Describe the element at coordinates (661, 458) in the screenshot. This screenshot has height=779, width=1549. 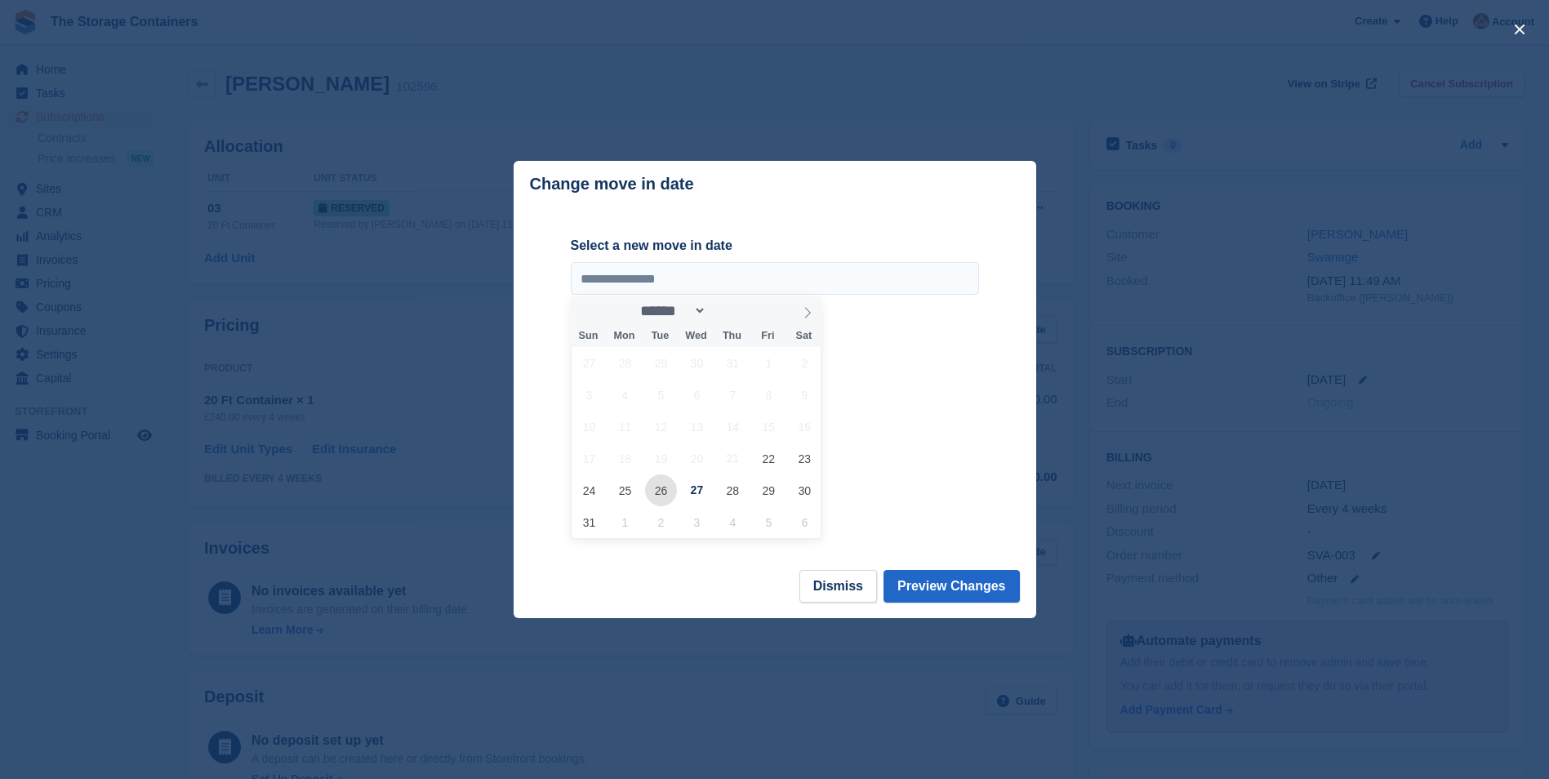
I see `span: August 19, 2025` at that location.